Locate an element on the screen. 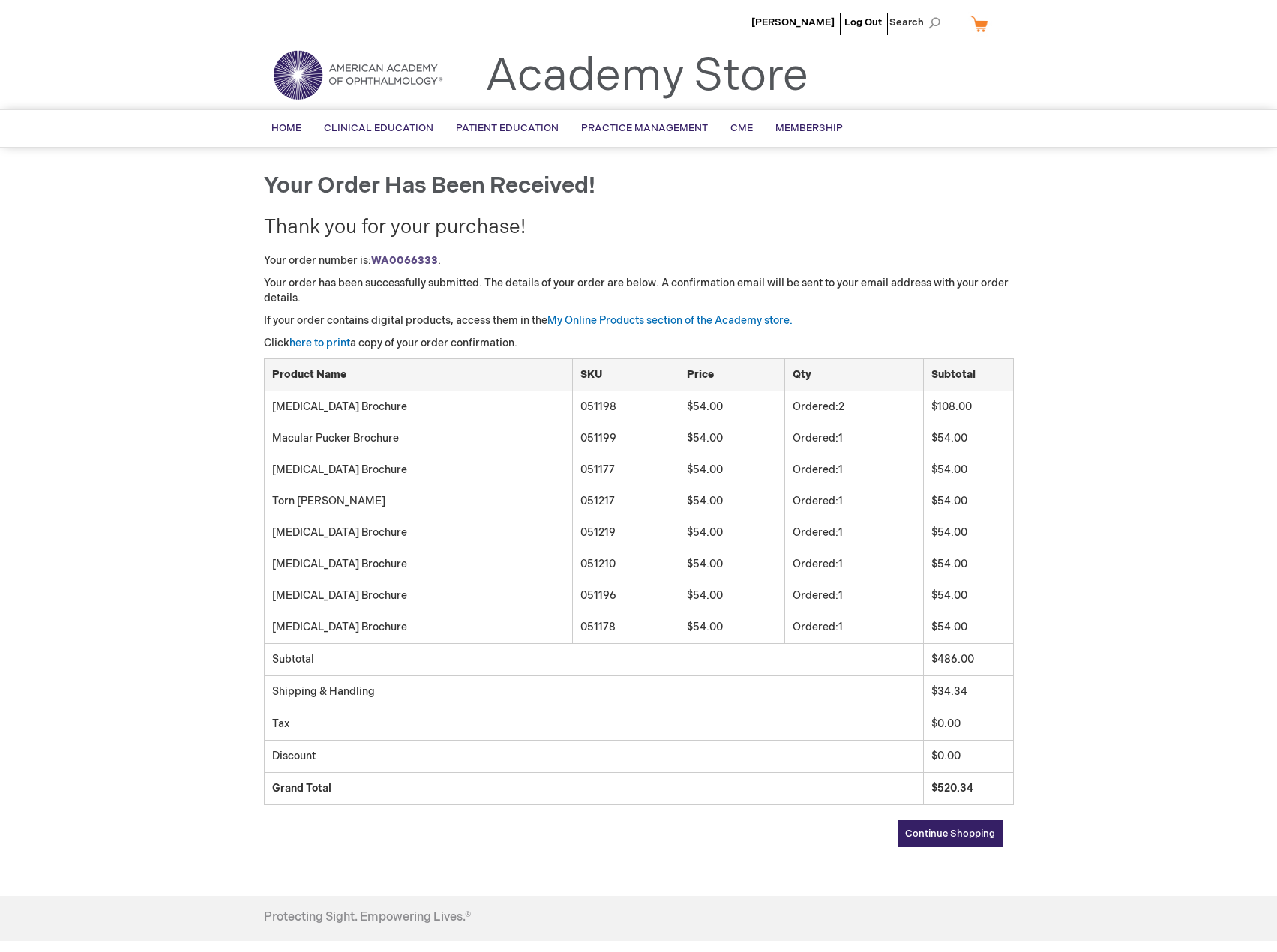 The height and width of the screenshot is (952, 1277). td: Grand Total is located at coordinates (593, 789).